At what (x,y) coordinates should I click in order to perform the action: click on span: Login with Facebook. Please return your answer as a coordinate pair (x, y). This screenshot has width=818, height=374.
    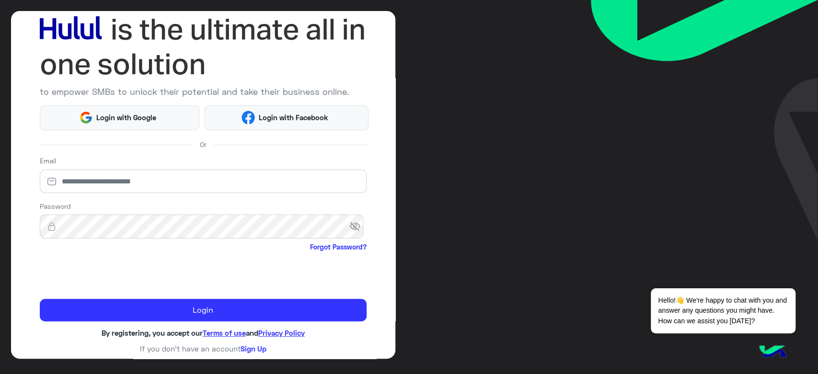
    Looking at the image, I should click on (293, 117).